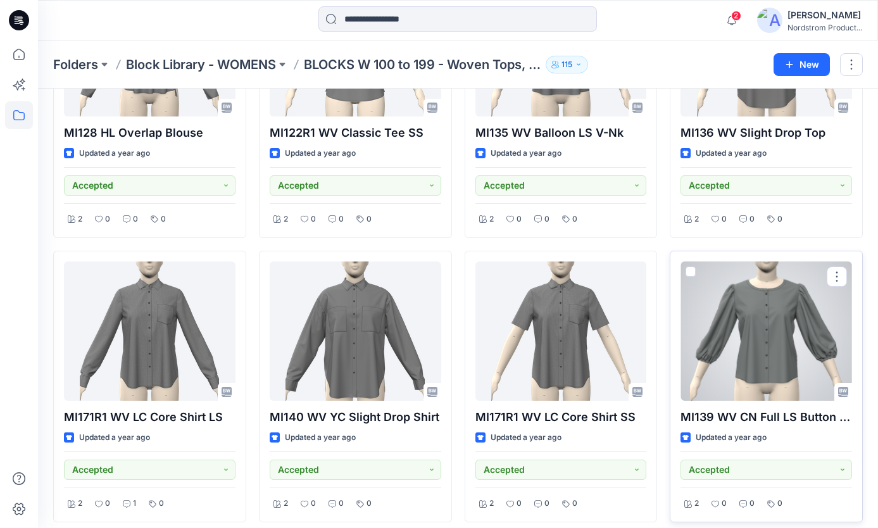 The height and width of the screenshot is (528, 878). Describe the element at coordinates (149, 417) in the screenshot. I see `p: MI171R1 WV LC Core Shirt LS` at that location.